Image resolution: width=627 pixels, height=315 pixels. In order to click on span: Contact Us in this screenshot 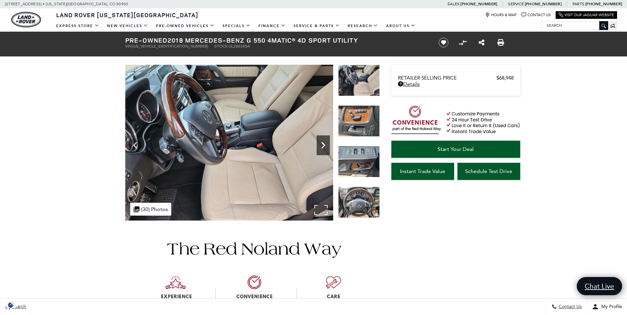, I will do `click(569, 307)`.